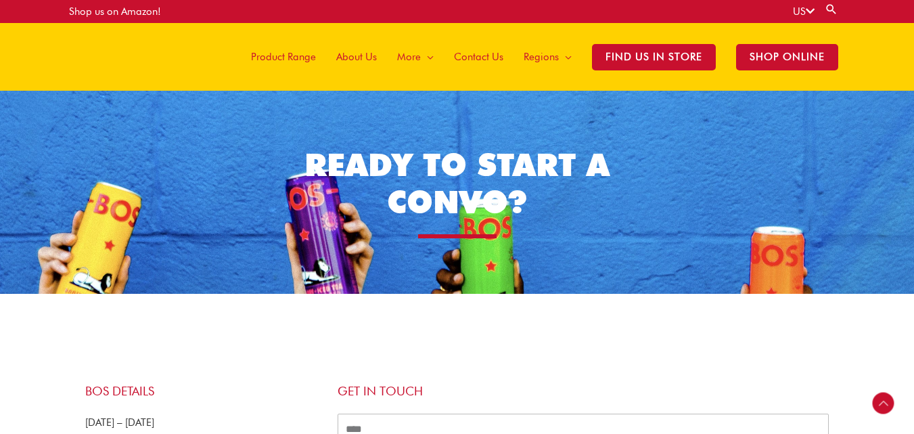 Image resolution: width=914 pixels, height=434 pixels. What do you see at coordinates (357, 57) in the screenshot?
I see `a: About Us` at bounding box center [357, 57].